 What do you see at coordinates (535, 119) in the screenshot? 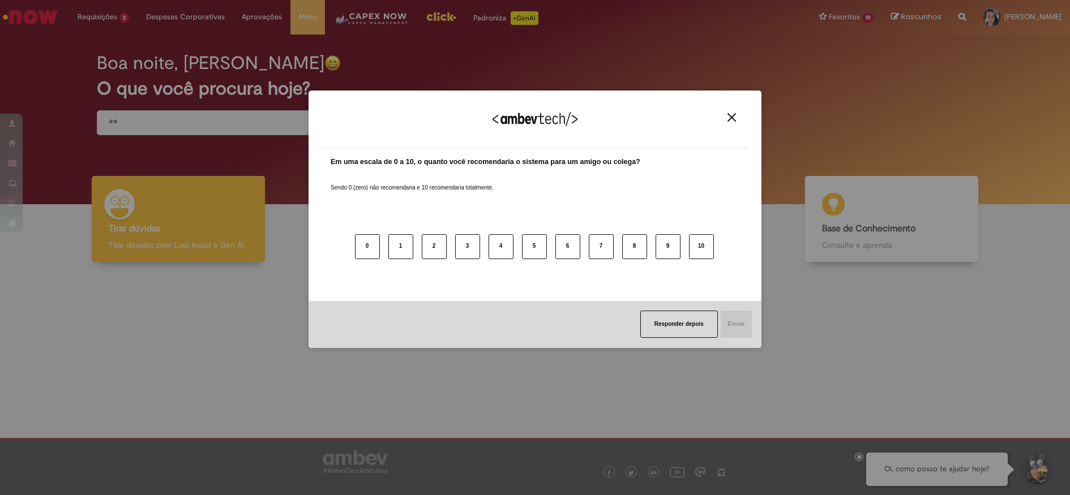
I see `img: Logo Ambevtech` at bounding box center [535, 119].